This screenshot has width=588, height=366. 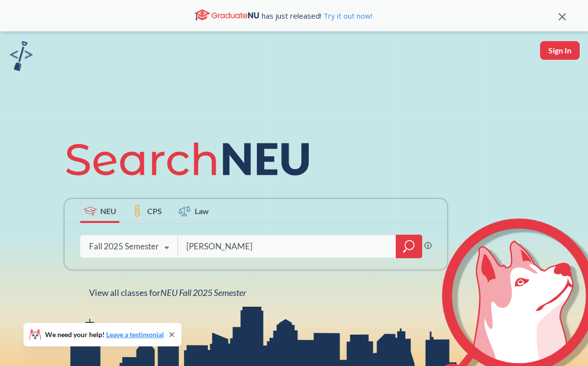 What do you see at coordinates (135, 334) in the screenshot?
I see `a: Leave a testimonial` at bounding box center [135, 334].